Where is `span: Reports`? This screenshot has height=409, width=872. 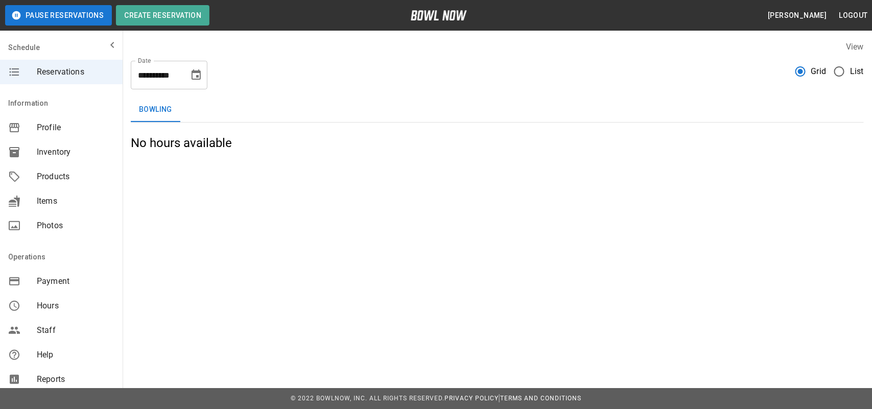 span: Reports is located at coordinates (76, 380).